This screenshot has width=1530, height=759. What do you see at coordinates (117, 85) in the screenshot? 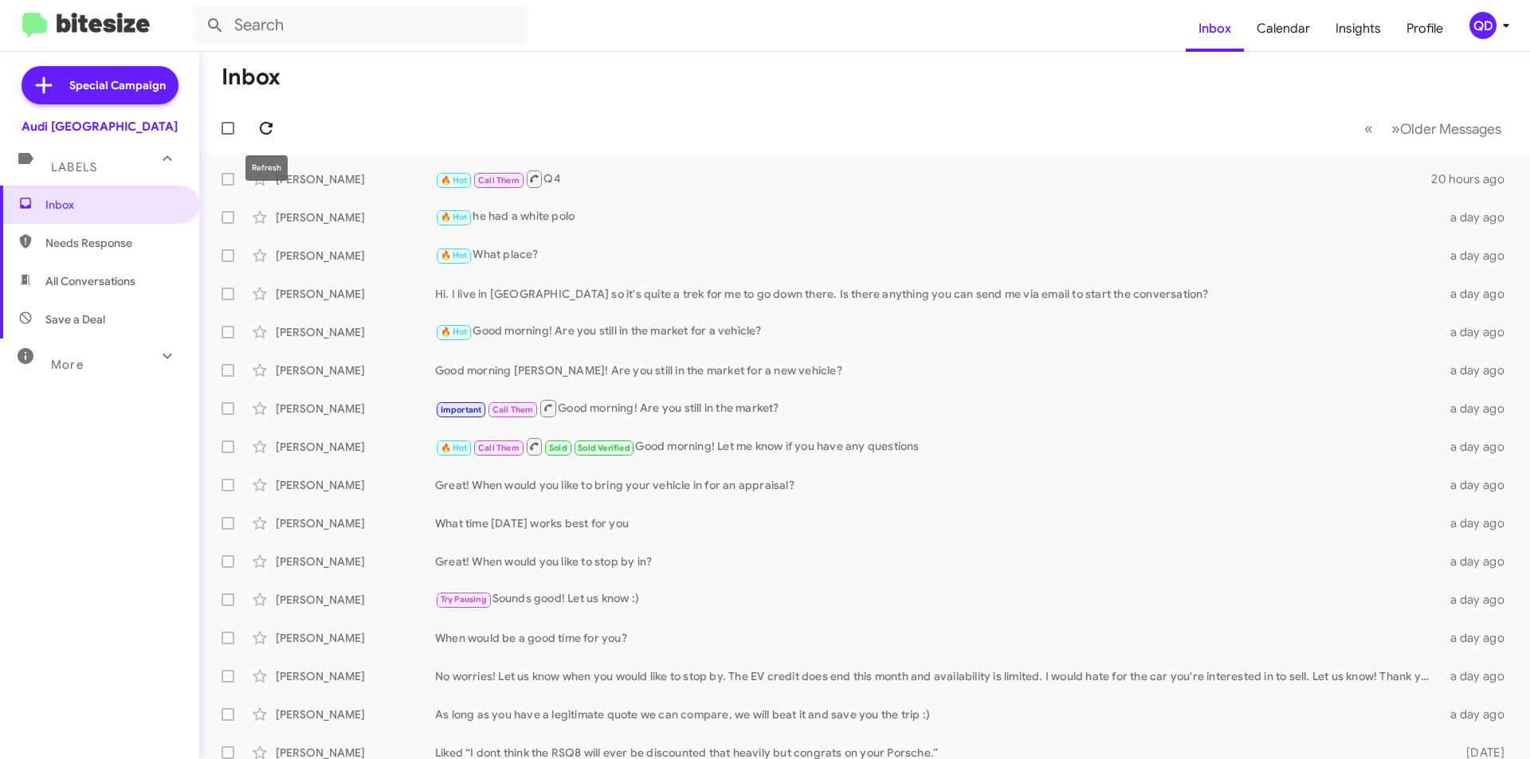
I see `span: Special Campaign` at bounding box center [117, 85].